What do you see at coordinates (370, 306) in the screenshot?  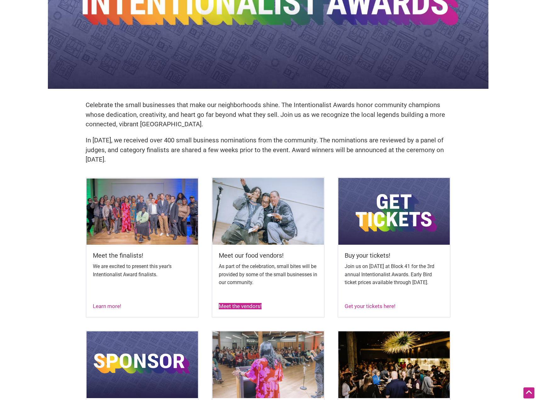 I see `a: Get your tickets here!` at bounding box center [370, 306].